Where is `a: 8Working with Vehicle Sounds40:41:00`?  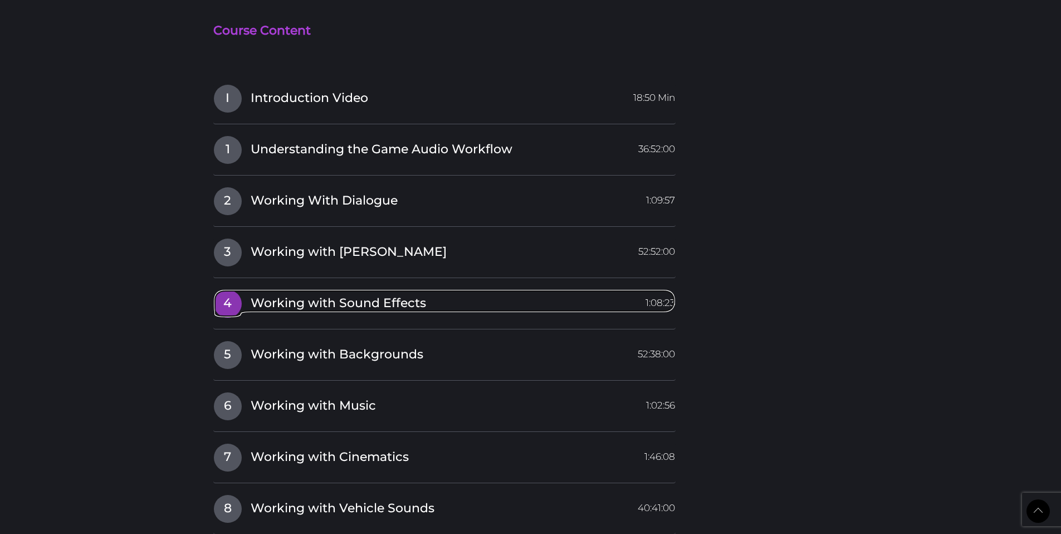
a: 8Working with Vehicle Sounds40:41:00 is located at coordinates (445, 506).